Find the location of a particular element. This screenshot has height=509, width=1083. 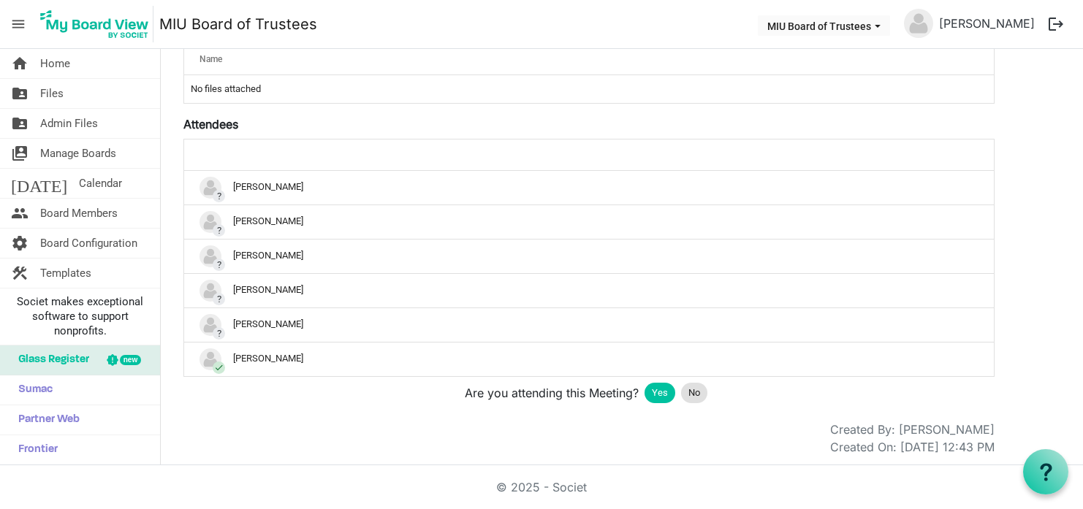

span: settings is located at coordinates (20, 243).